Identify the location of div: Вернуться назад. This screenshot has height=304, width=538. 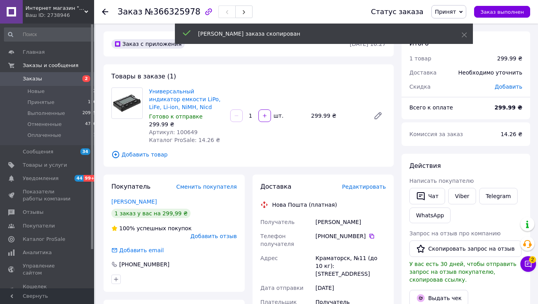
(105, 12).